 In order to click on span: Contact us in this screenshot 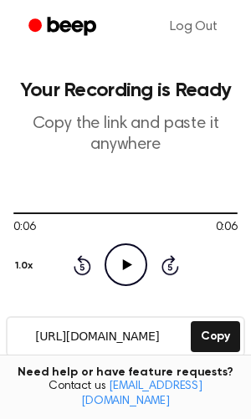, I will do `click(125, 393)`.